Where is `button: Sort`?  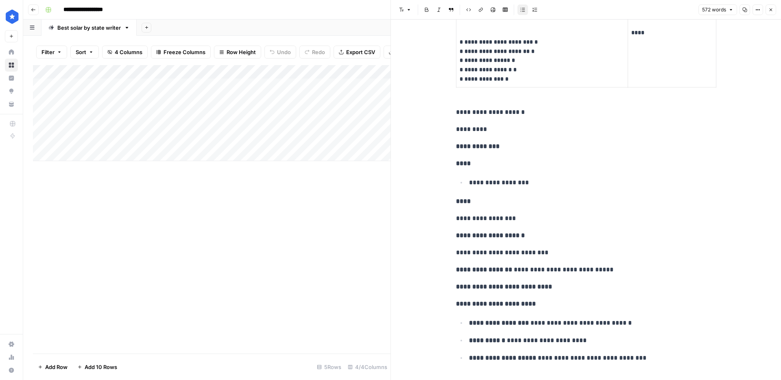
button: Sort is located at coordinates (85, 52).